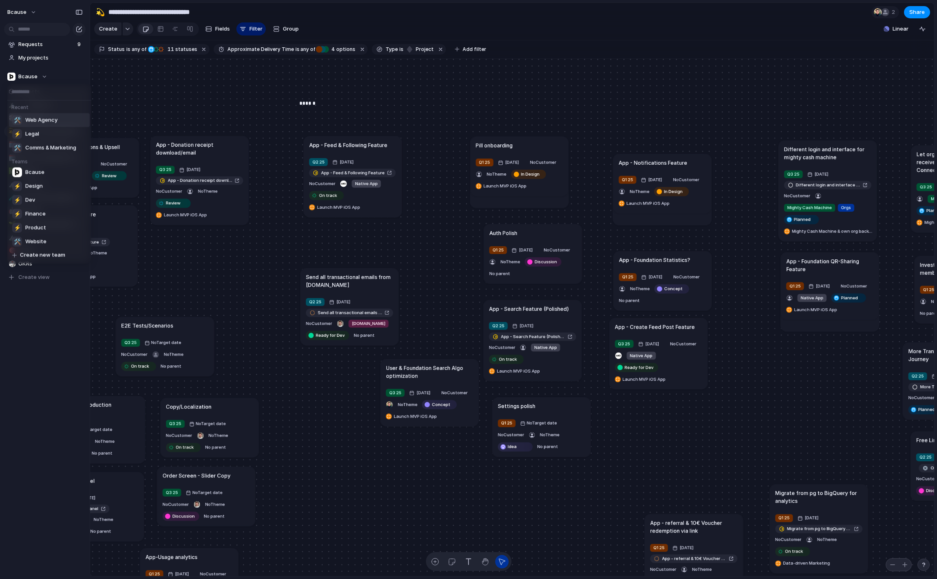  What do you see at coordinates (35, 214) in the screenshot?
I see `span: Finance` at bounding box center [35, 214].